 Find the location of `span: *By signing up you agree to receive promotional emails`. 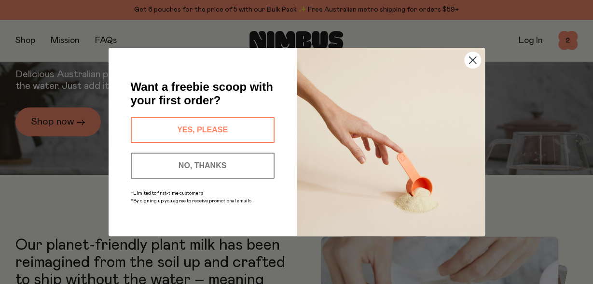

span: *By signing up you agree to receive promotional emails is located at coordinates (191, 201).